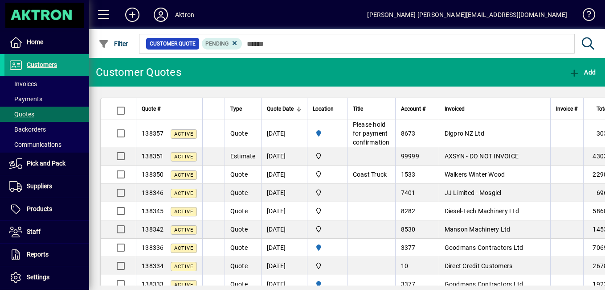  I want to click on span: Reports, so click(37, 254).